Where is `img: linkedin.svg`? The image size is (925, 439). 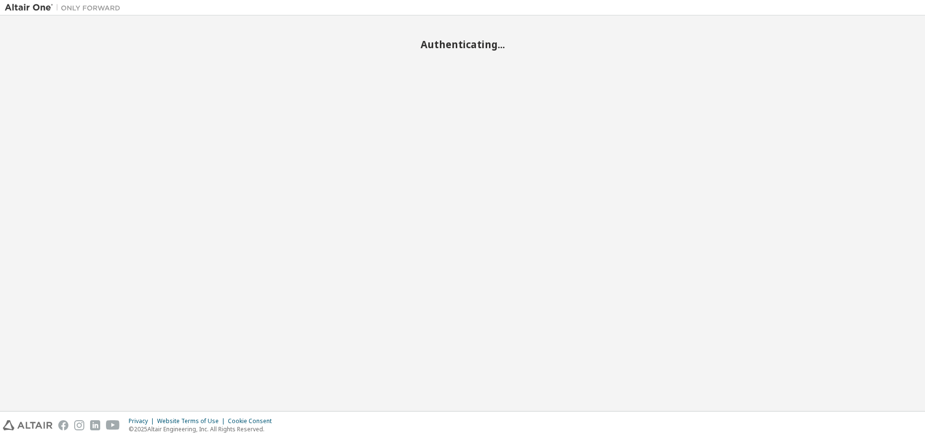 img: linkedin.svg is located at coordinates (95, 425).